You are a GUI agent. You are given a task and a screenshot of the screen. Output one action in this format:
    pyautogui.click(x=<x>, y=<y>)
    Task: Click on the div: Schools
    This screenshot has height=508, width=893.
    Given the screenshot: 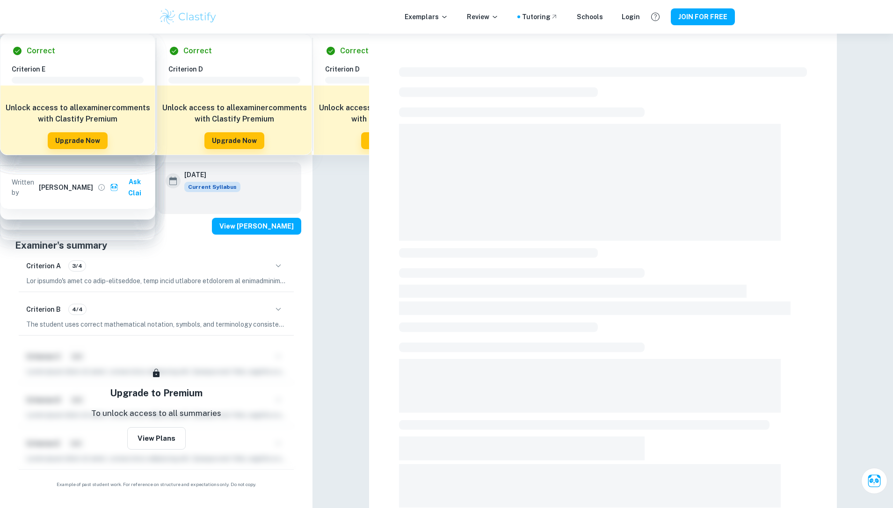 What is the action you would take?
    pyautogui.click(x=590, y=17)
    